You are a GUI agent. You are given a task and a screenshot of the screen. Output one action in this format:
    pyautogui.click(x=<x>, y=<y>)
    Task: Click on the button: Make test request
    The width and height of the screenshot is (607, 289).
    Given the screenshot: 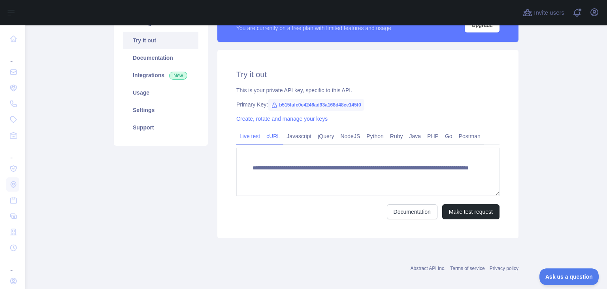 What is the action you would take?
    pyautogui.click(x=471, y=212)
    